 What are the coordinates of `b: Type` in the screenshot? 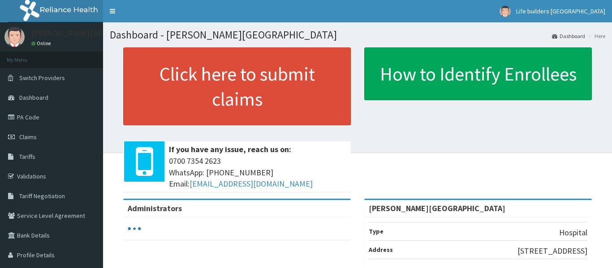 It's located at (376, 232).